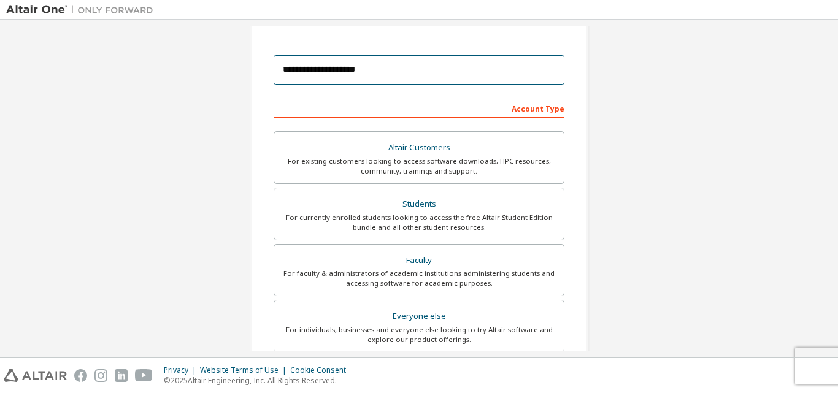  Describe the element at coordinates (322, 371) in the screenshot. I see `div: Cookie Consent` at that location.